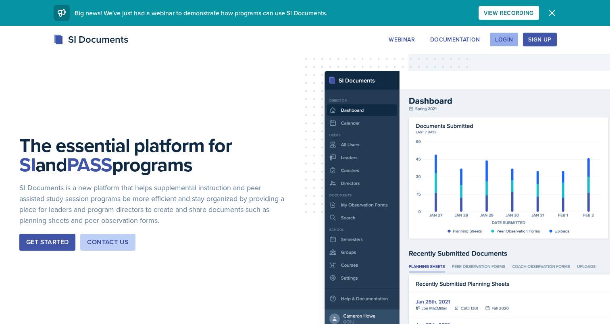  I want to click on button: Sign Up, so click(539, 39).